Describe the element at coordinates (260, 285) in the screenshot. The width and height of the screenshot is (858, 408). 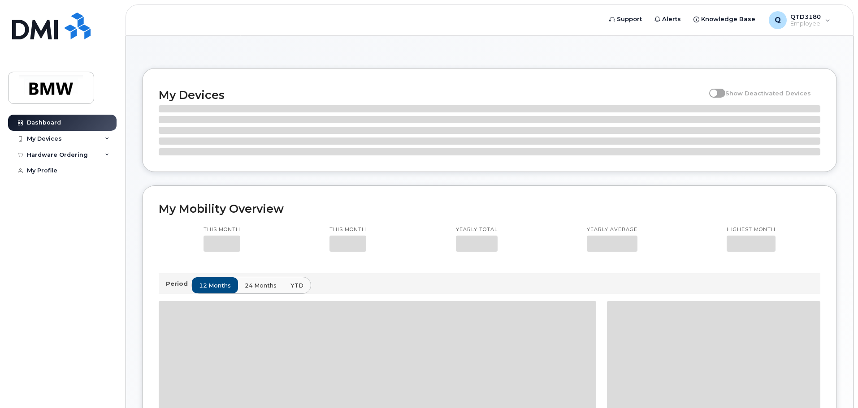
I see `span: 24 months` at that location.